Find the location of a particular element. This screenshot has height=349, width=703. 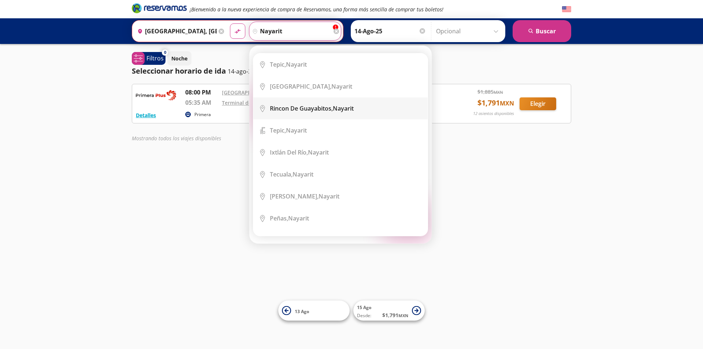

p: 05:35 AM is located at coordinates (202, 103).